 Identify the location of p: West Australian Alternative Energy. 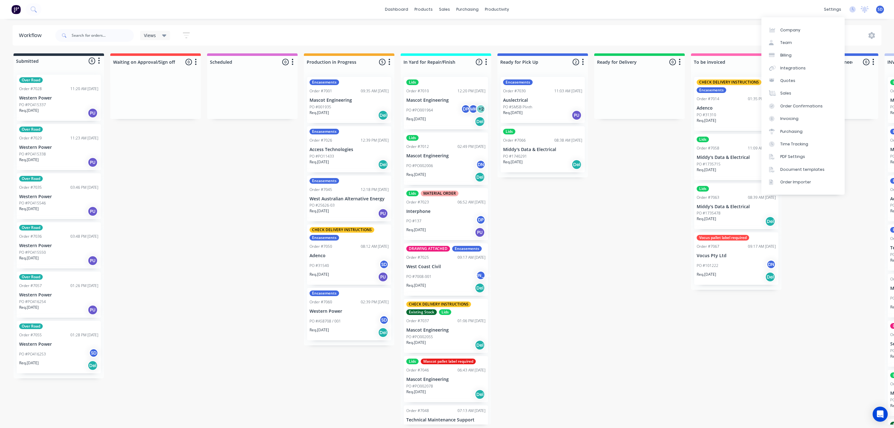
(349, 199).